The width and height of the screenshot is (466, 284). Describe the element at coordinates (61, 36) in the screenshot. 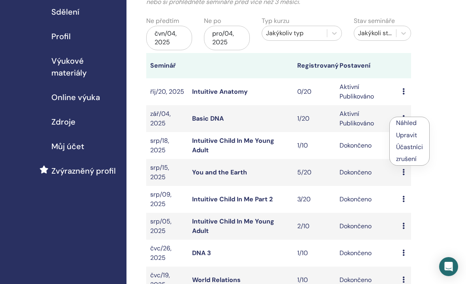

I see `span: Profil` at that location.